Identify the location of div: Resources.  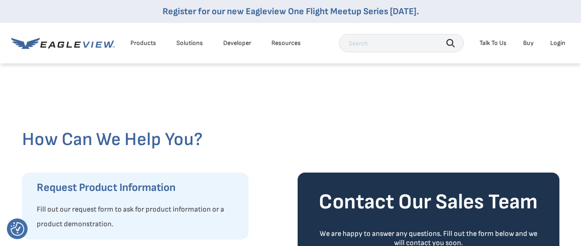
(286, 43).